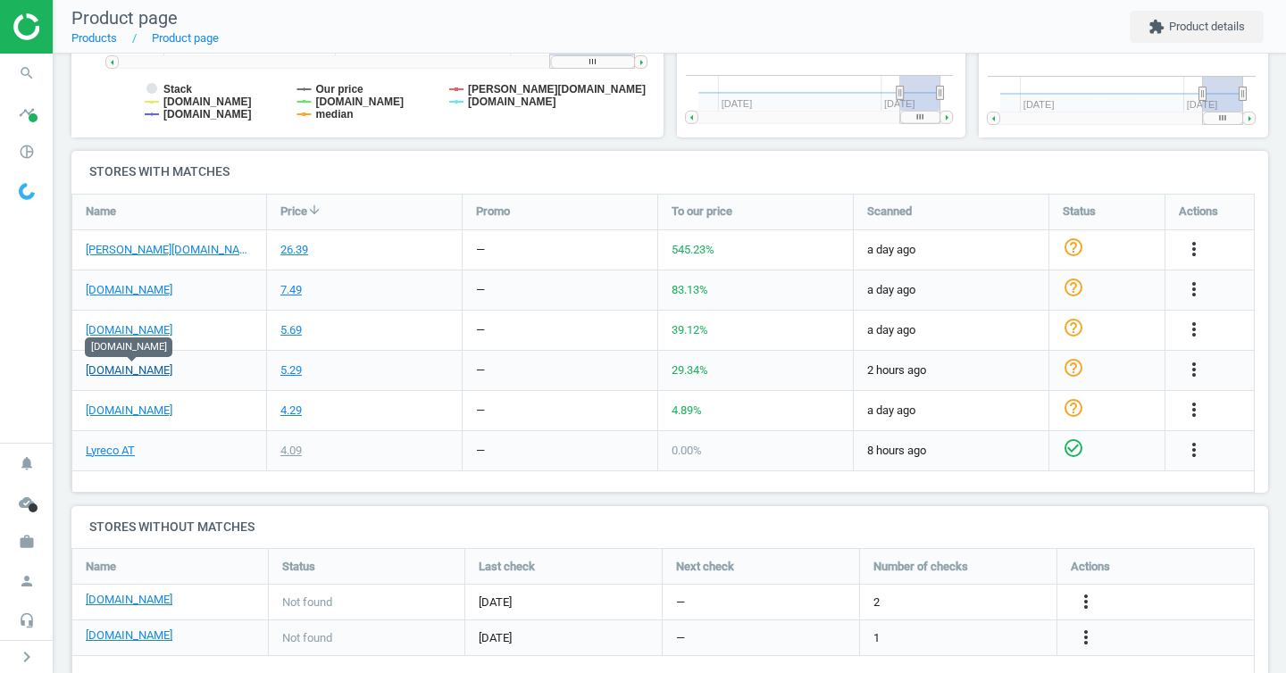 Image resolution: width=1286 pixels, height=673 pixels. What do you see at coordinates (110, 451) in the screenshot?
I see `a: Lyreco AT` at bounding box center [110, 451].